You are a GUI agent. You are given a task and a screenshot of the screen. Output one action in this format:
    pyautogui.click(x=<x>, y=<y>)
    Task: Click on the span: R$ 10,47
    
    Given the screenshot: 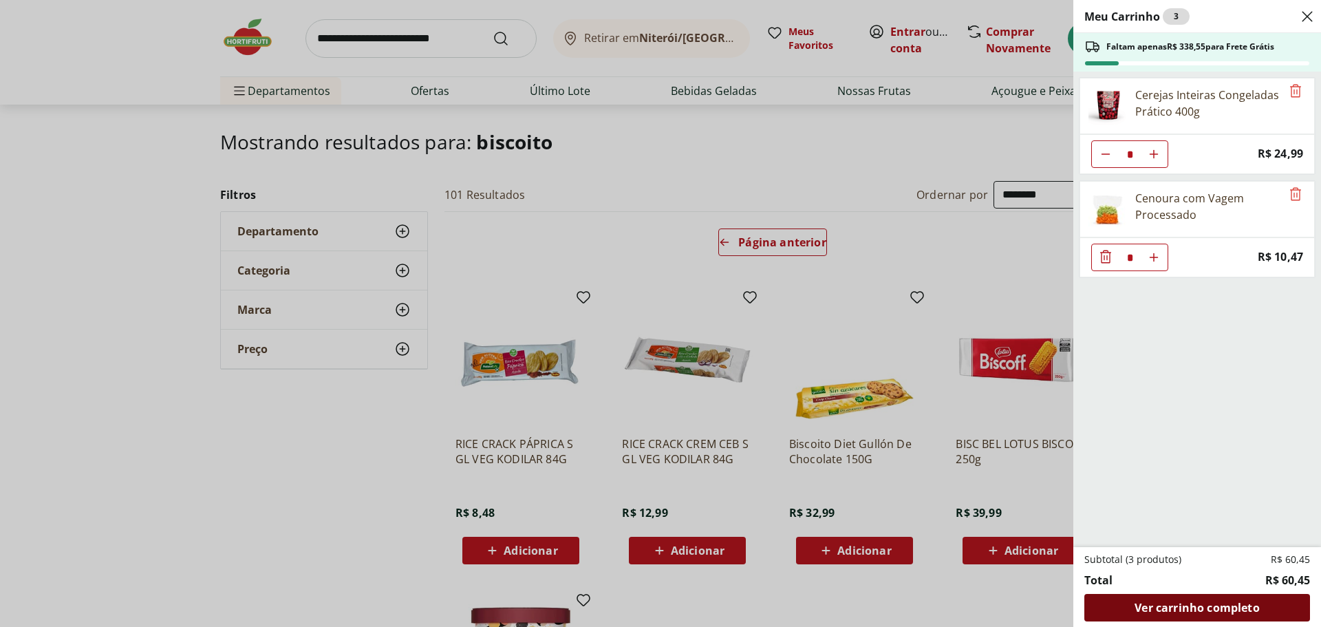 What is the action you would take?
    pyautogui.click(x=1280, y=257)
    